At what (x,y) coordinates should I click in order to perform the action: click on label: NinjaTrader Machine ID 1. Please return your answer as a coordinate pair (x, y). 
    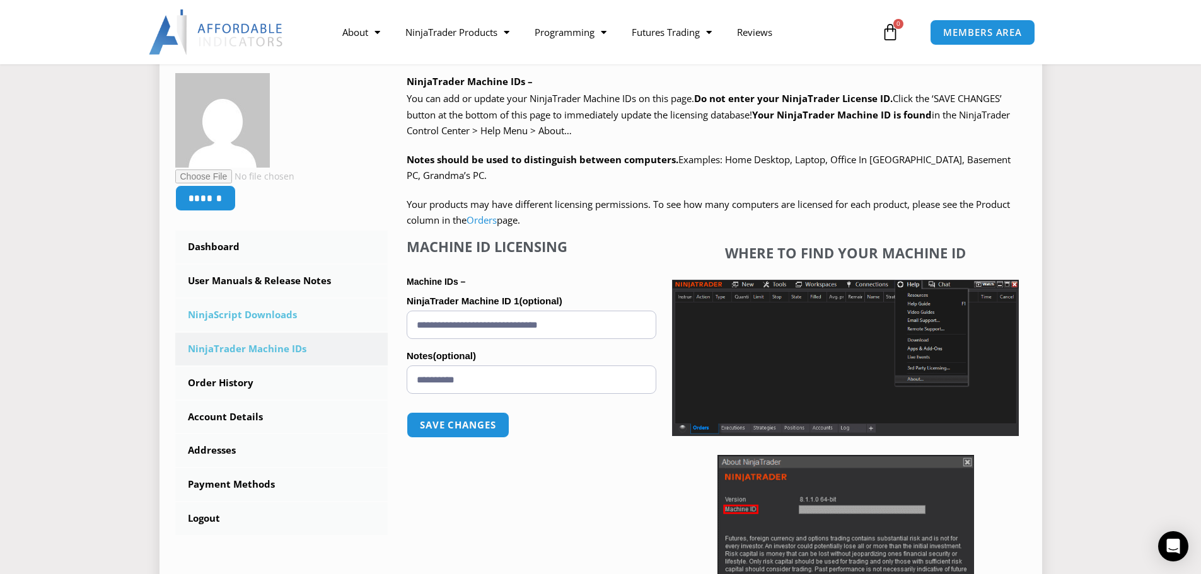
    Looking at the image, I should click on (532, 301).